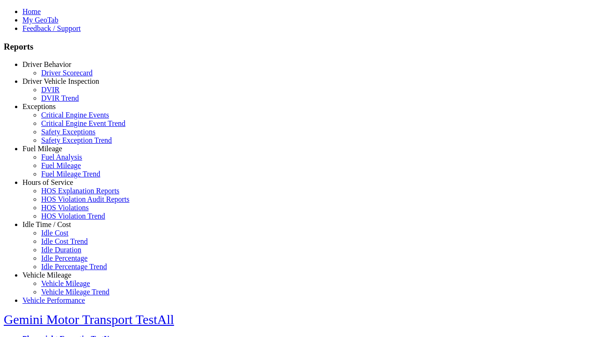 Image resolution: width=599 pixels, height=337 pixels. What do you see at coordinates (62, 157) in the screenshot?
I see `a: Fuel Analysis` at bounding box center [62, 157].